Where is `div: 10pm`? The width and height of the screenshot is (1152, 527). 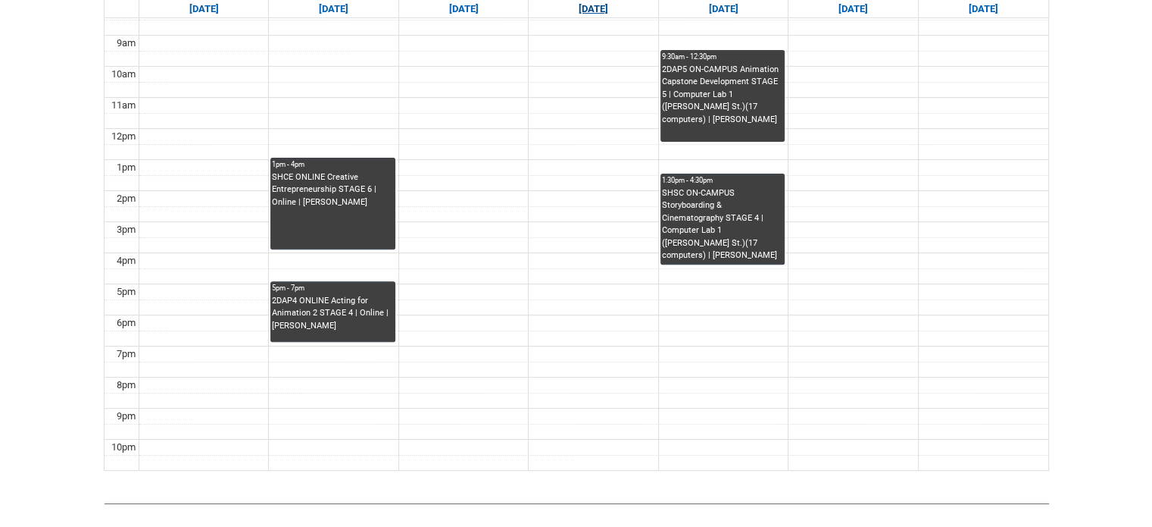 div: 10pm is located at coordinates (124, 447).